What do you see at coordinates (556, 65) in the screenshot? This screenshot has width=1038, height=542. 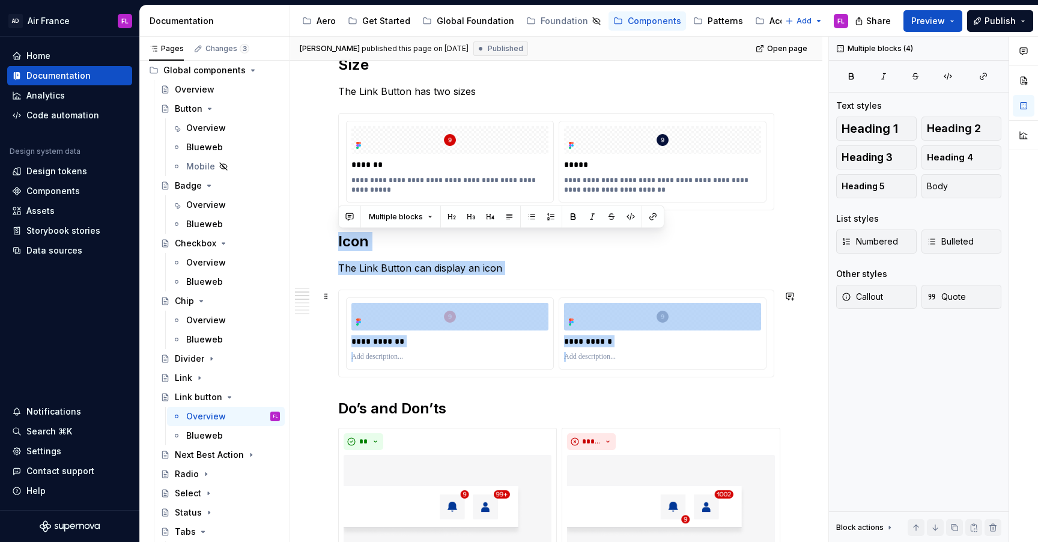 I see `h2: Size` at bounding box center [556, 65].